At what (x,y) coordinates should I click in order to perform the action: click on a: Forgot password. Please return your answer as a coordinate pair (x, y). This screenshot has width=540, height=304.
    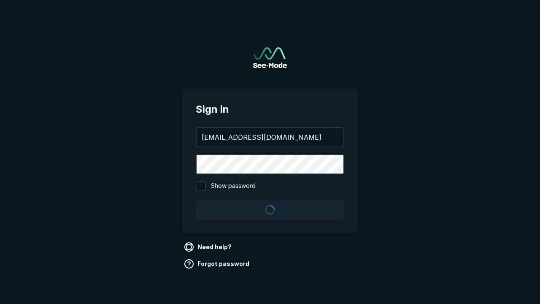
    Looking at the image, I should click on (217, 264).